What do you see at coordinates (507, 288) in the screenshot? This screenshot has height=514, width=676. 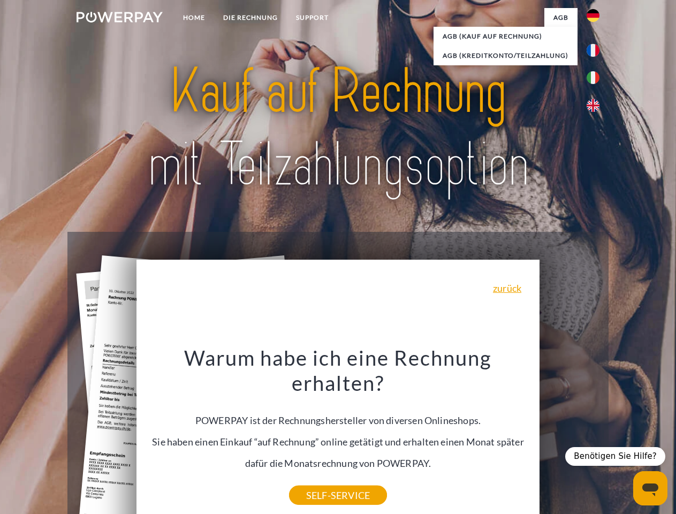 I see `a: zurück` at bounding box center [507, 288].